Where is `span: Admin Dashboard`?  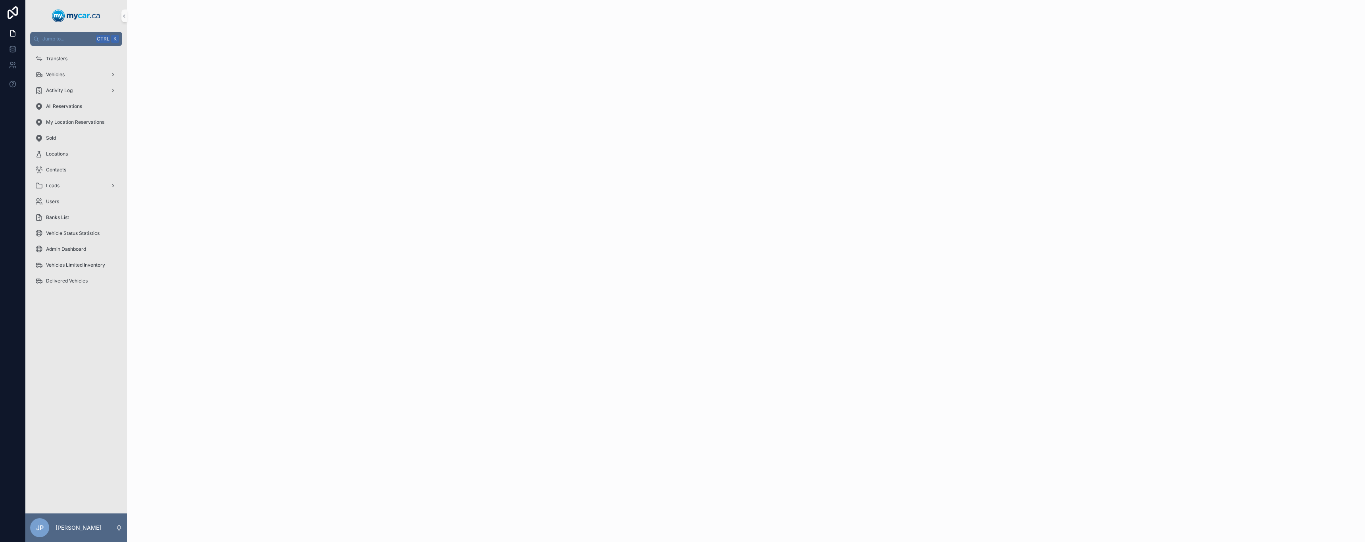
span: Admin Dashboard is located at coordinates (66, 249).